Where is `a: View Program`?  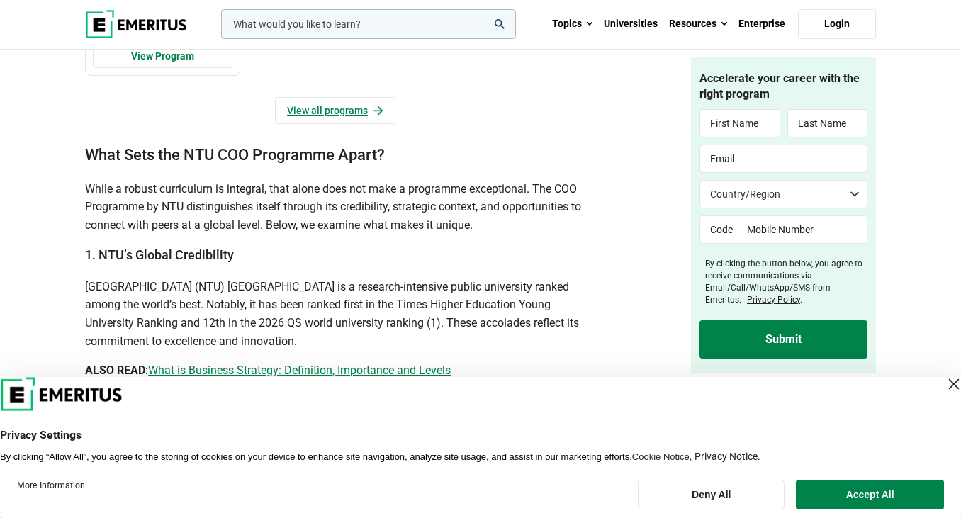
a: View Program is located at coordinates (162, 57).